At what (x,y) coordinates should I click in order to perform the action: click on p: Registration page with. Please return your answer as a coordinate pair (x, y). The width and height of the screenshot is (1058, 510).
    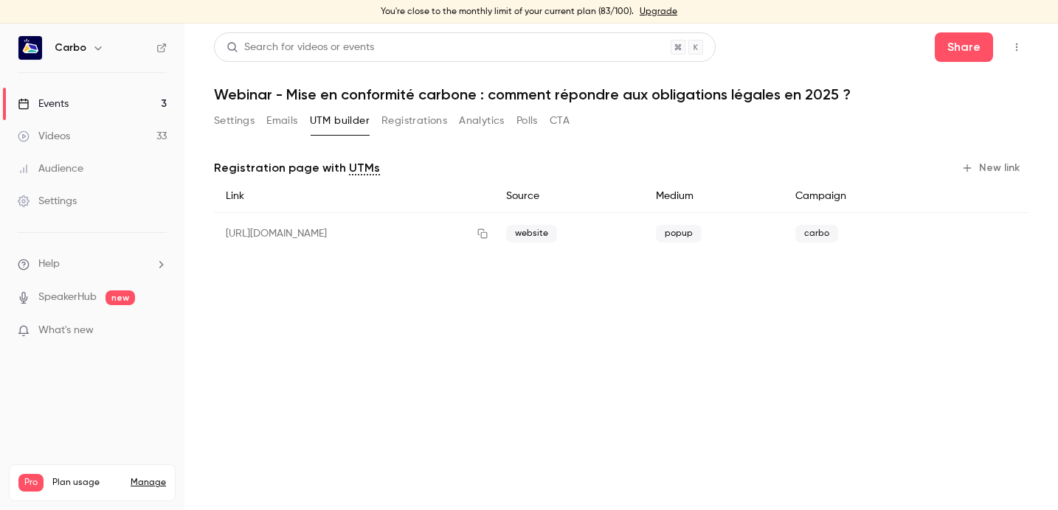
    Looking at the image, I should click on (297, 168).